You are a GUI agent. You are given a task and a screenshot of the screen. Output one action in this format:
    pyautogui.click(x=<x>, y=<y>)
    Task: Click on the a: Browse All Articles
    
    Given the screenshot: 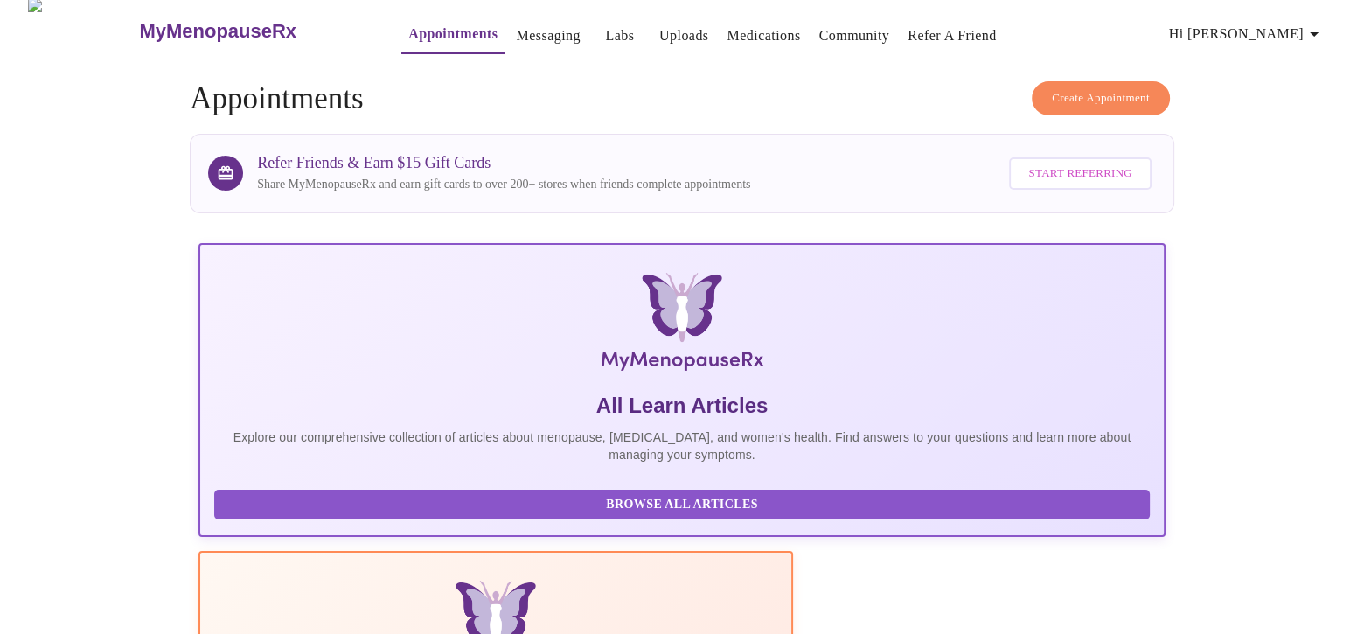 What is the action you would take?
    pyautogui.click(x=684, y=503)
    